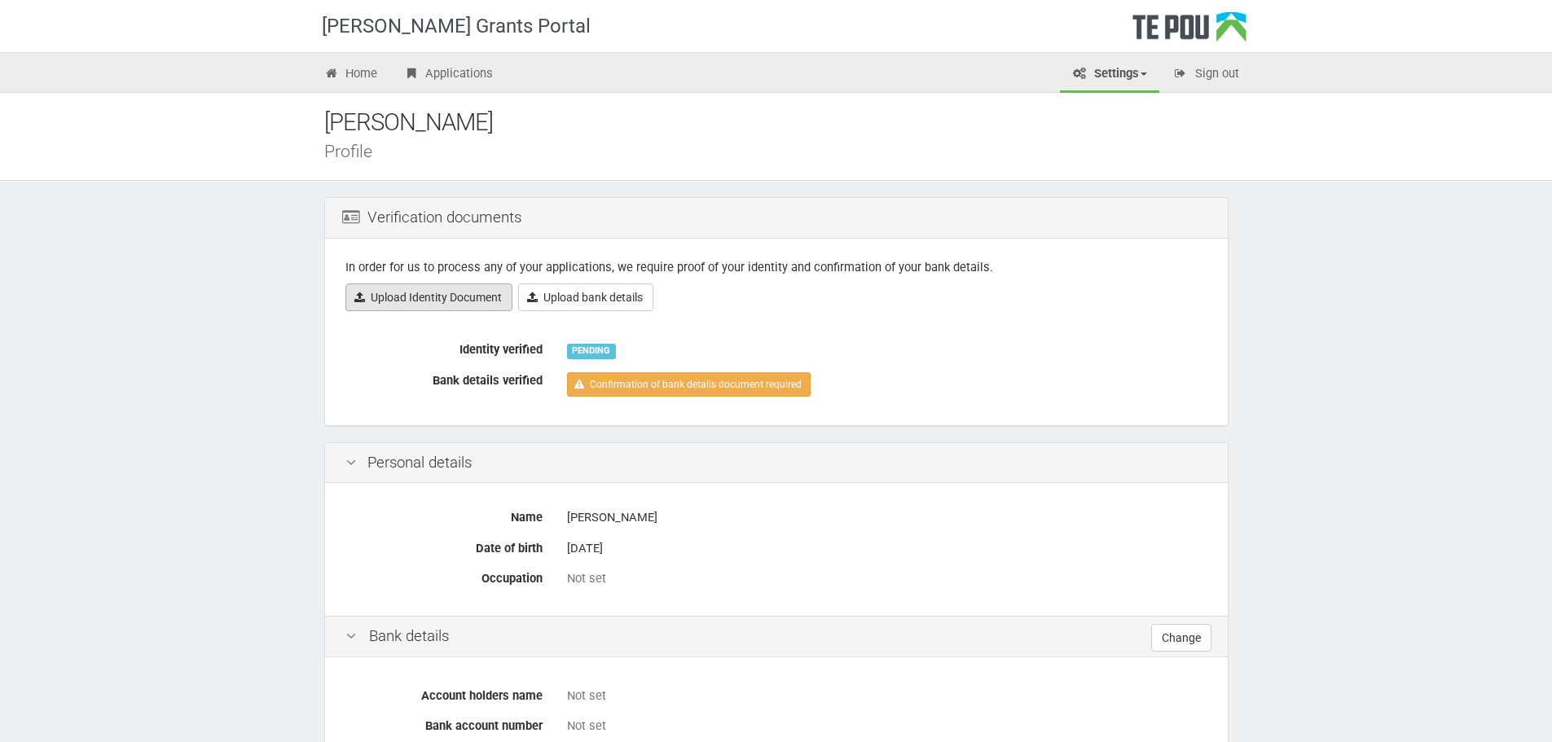 The image size is (1552, 742). What do you see at coordinates (444, 515) in the screenshot?
I see `label: Name` at bounding box center [444, 515].